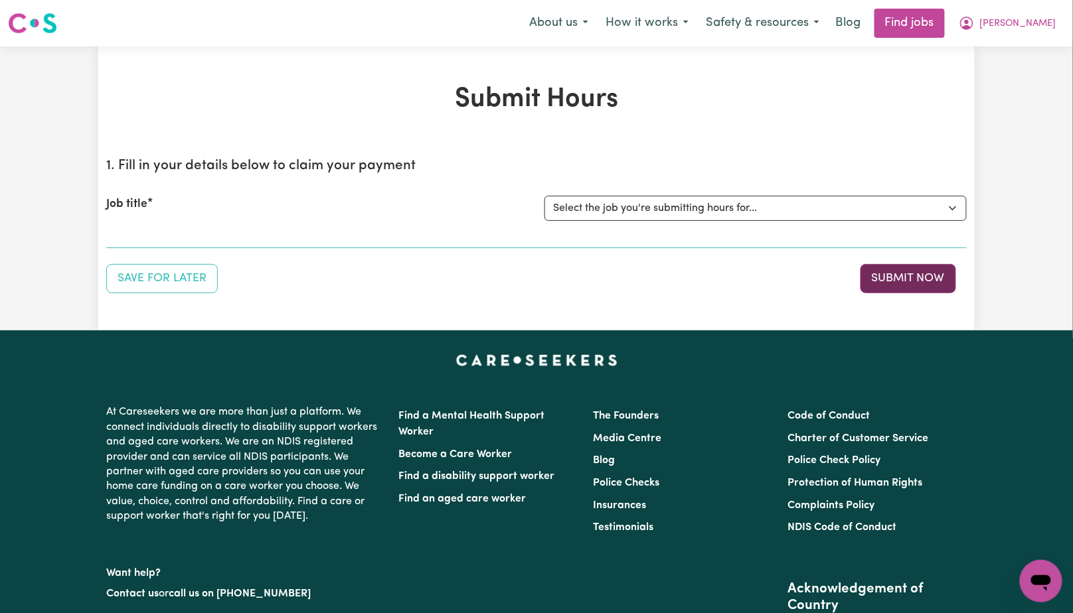 This screenshot has height=613, width=1073. What do you see at coordinates (244, 594) in the screenshot?
I see `p: or` at bounding box center [244, 594].